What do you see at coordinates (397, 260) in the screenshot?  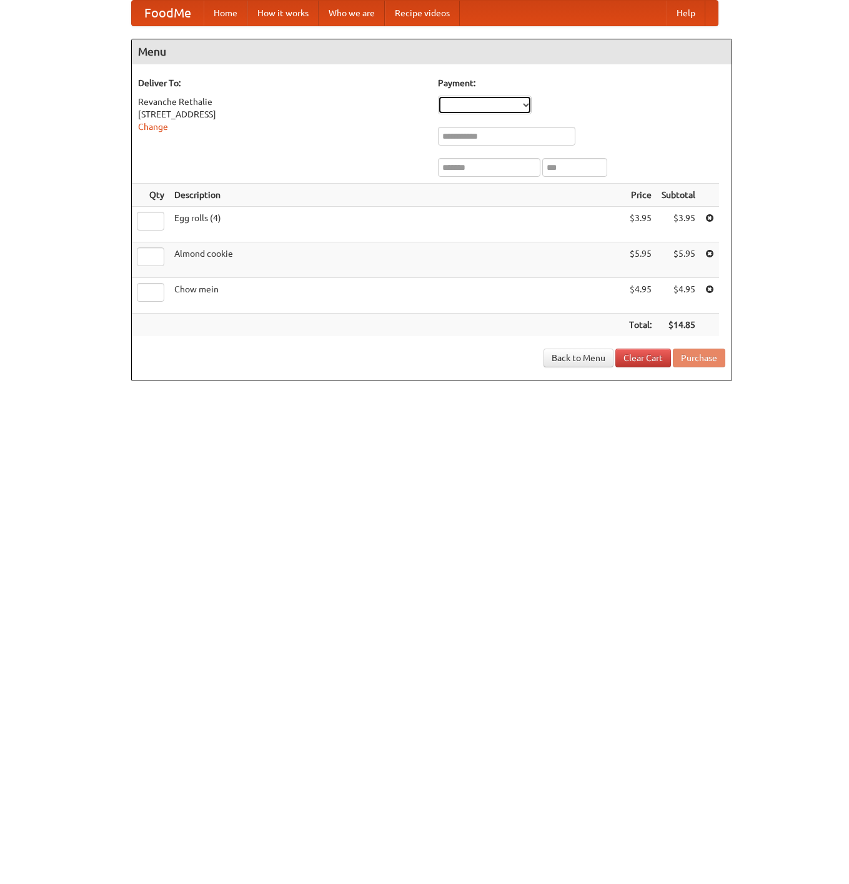 I see `td: Almond cookie` at bounding box center [397, 260].